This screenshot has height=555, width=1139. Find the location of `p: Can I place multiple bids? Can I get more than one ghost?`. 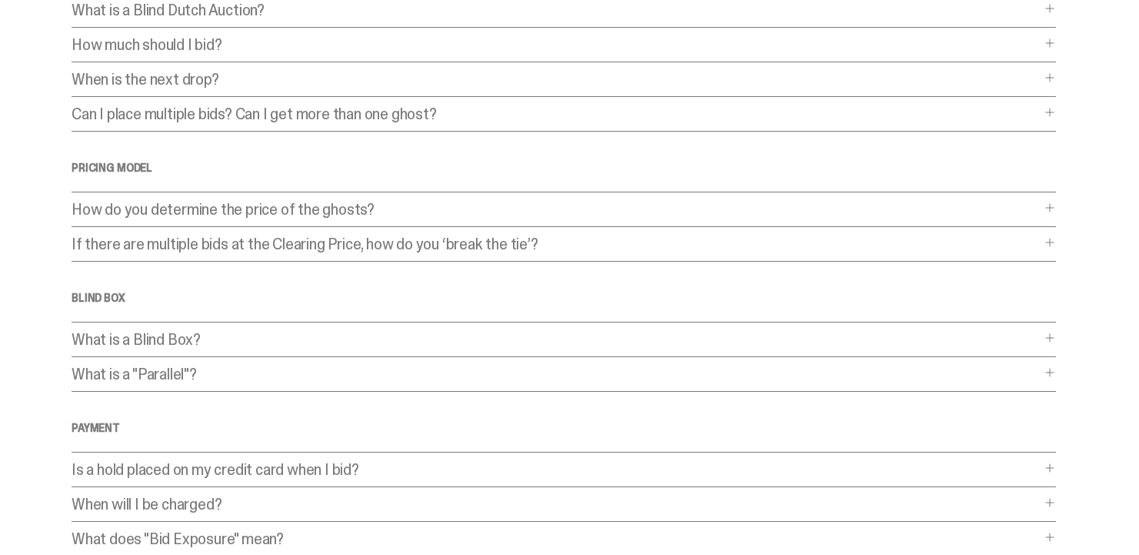

p: Can I place multiple bids? Can I get more than one ghost? is located at coordinates (556, 114).